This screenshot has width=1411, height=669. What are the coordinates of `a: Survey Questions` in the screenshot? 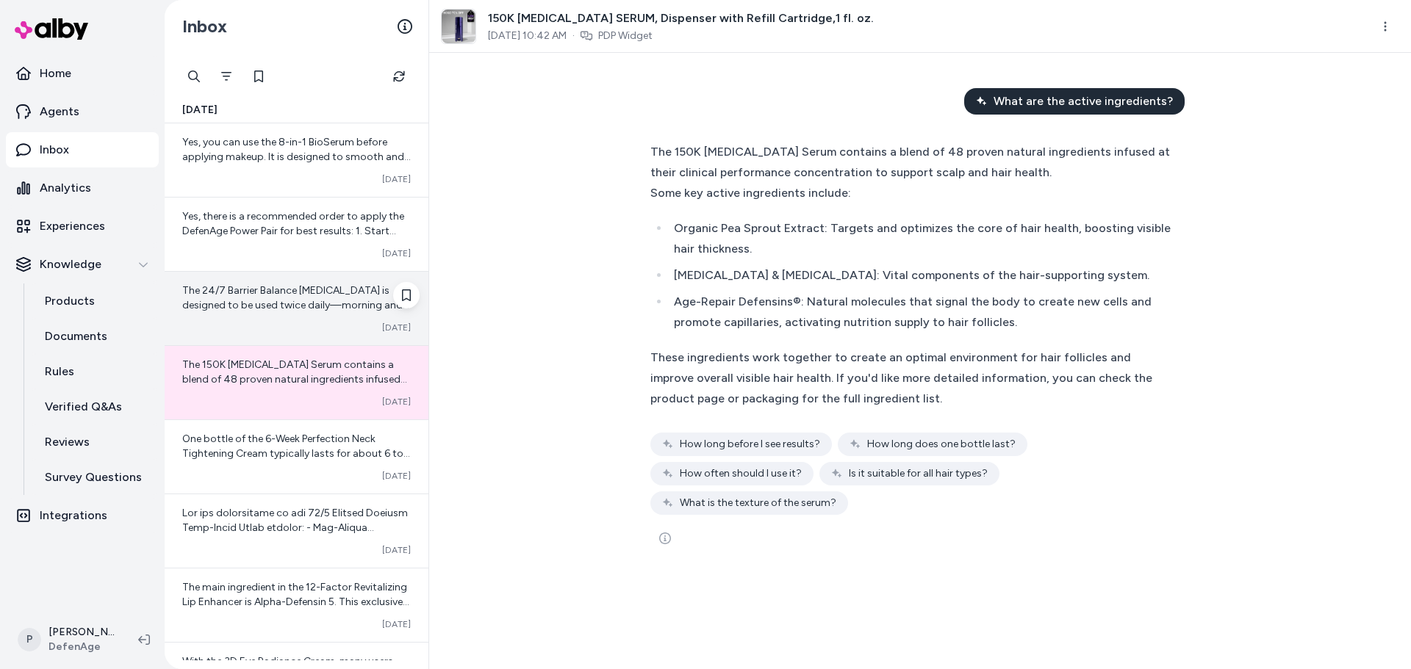 It's located at (94, 478).